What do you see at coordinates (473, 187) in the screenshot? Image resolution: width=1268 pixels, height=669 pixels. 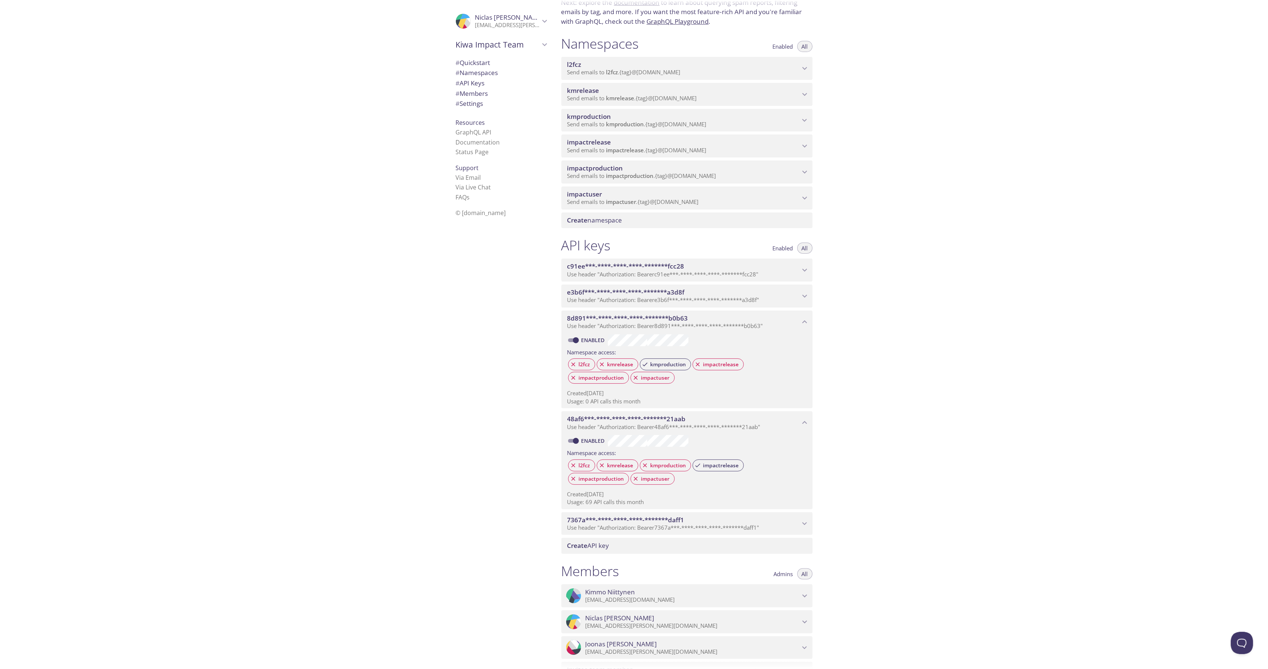 I see `a: Via Live Chat` at bounding box center [473, 187].